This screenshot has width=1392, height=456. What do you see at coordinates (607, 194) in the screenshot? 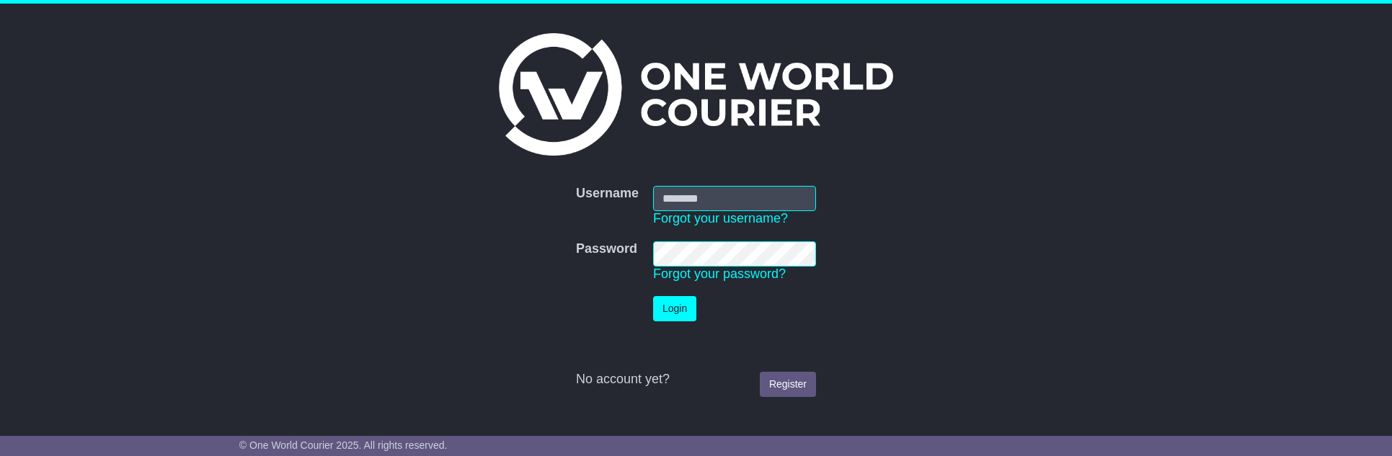
I see `label: Username` at bounding box center [607, 194].